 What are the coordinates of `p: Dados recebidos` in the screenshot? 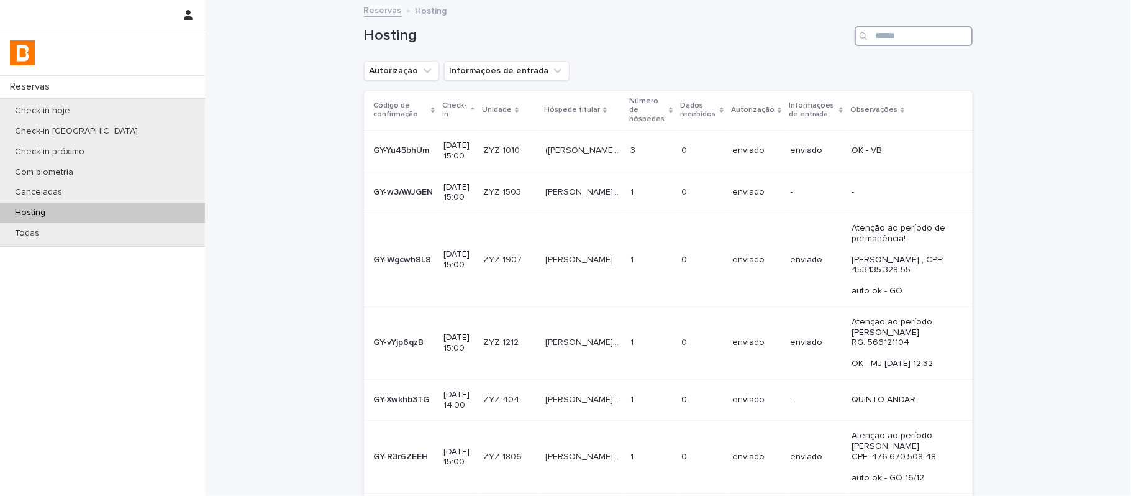 It's located at (699, 110).